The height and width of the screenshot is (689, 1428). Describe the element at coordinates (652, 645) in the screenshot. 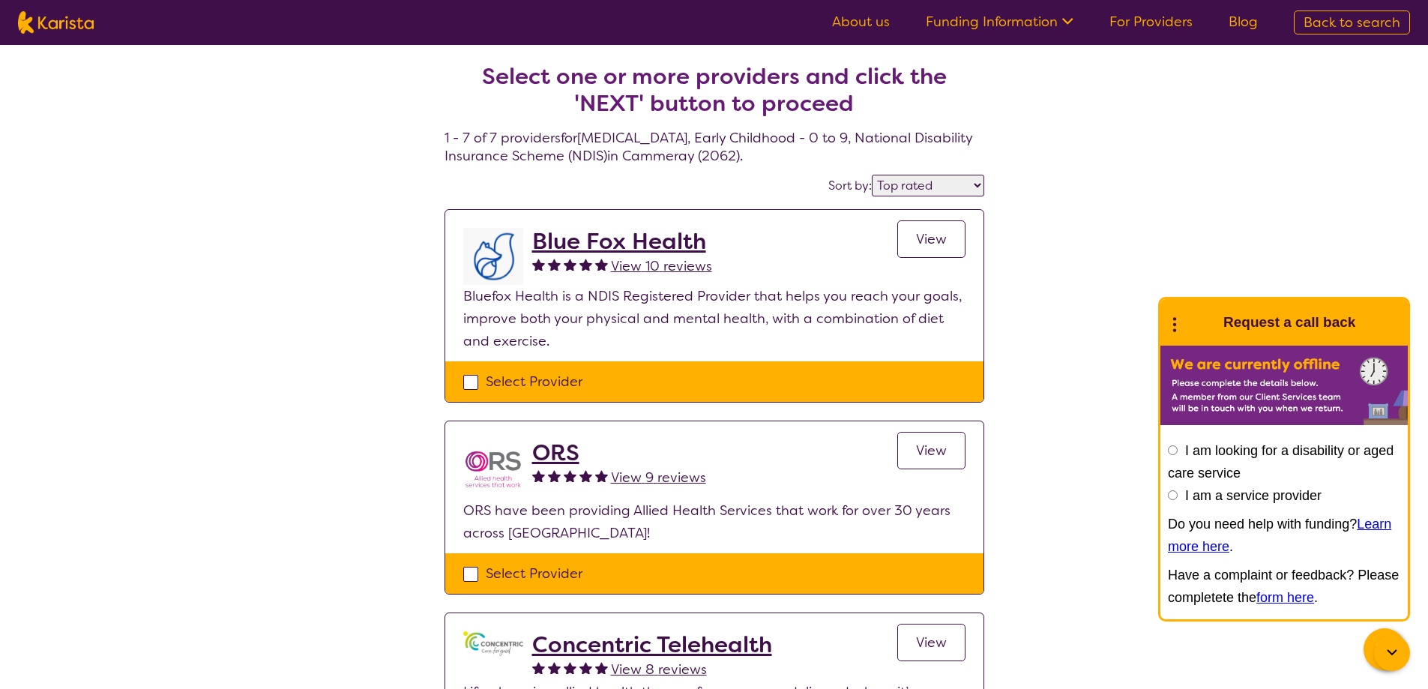

I see `a: Concentric Telehealth` at that location.